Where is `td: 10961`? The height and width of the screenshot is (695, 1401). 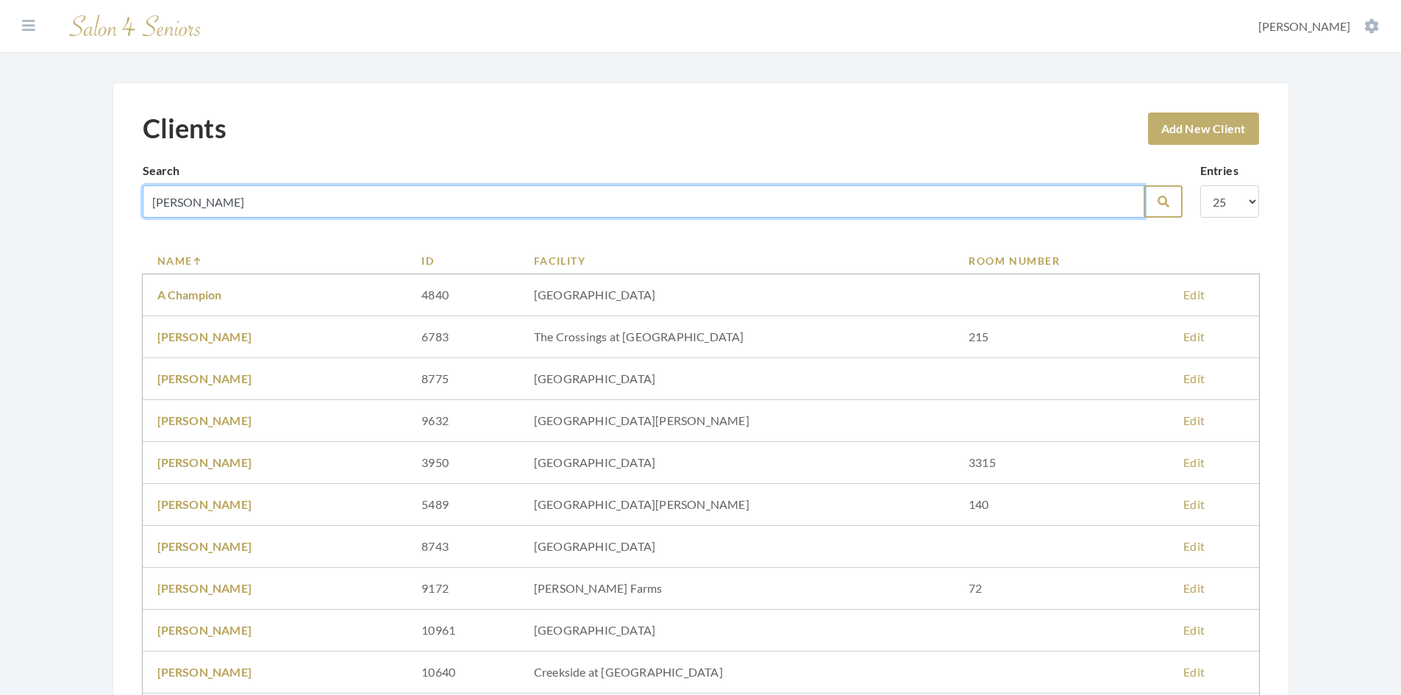
td: 10961 is located at coordinates (463, 630).